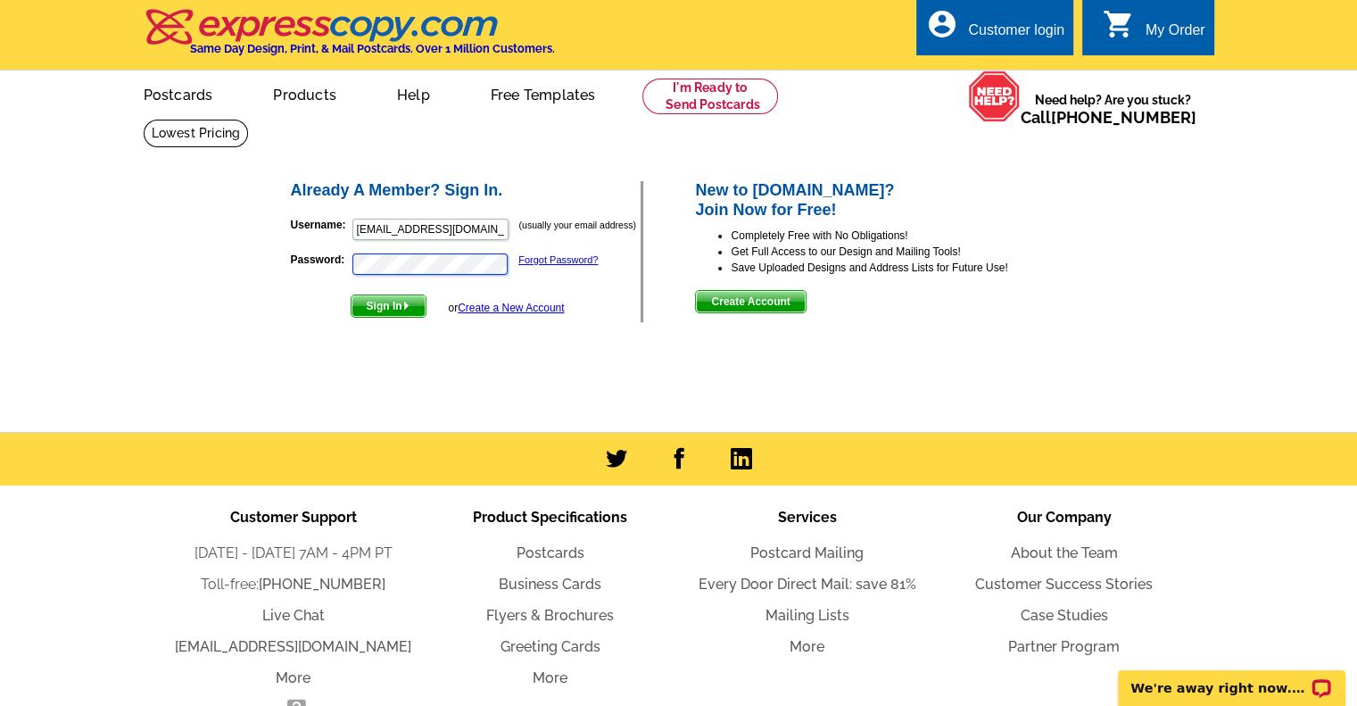 This screenshot has width=1357, height=706. I want to click on a: Create a New Account, so click(510, 308).